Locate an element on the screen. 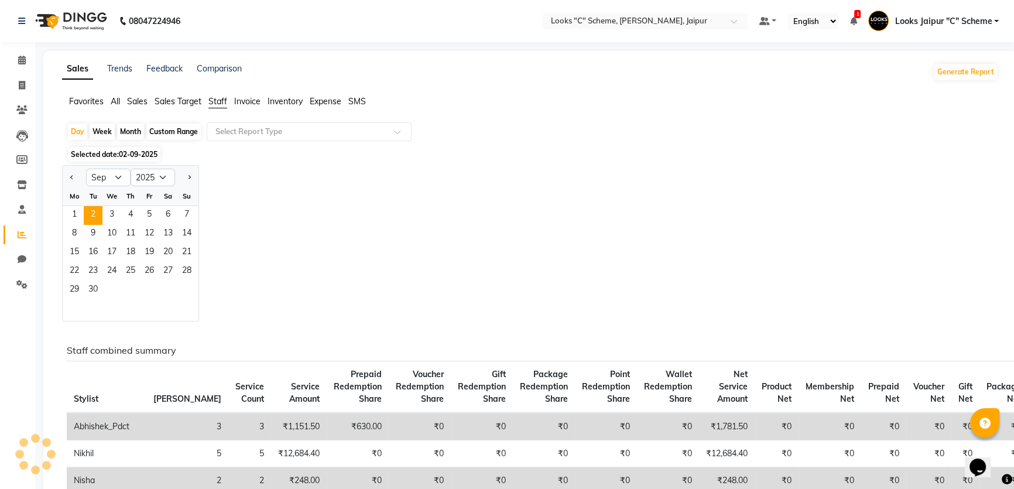 The image size is (1014, 489). span: Staff is located at coordinates (218, 101).